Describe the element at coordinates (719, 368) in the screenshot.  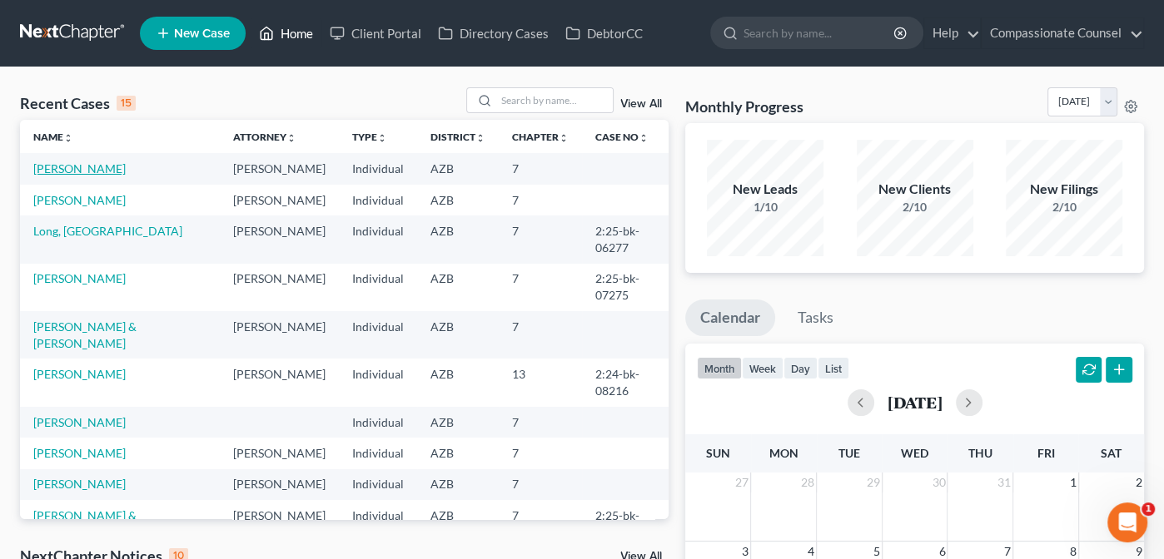
I see `button: month` at that location.